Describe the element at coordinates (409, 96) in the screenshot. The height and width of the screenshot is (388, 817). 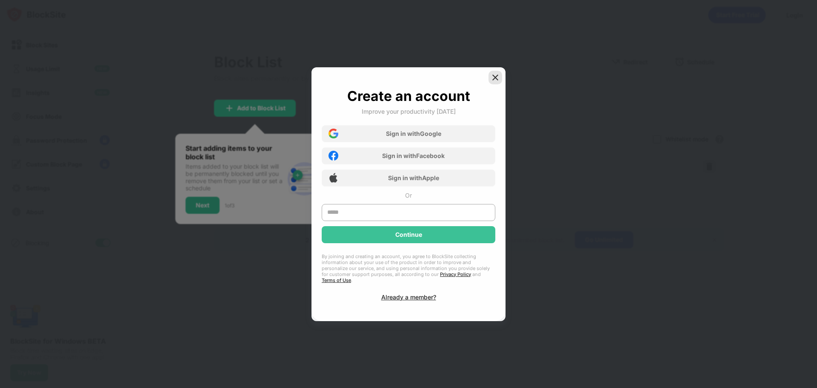
I see `div: Create an account` at that location.